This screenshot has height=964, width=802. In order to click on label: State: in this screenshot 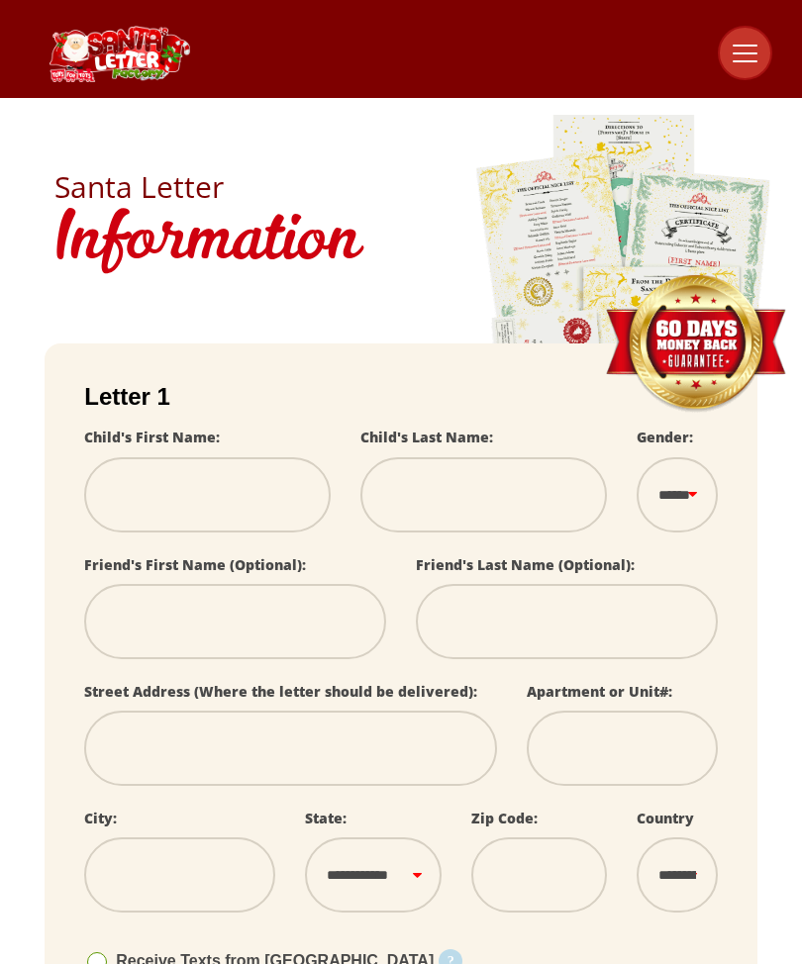, I will do `click(326, 818)`.